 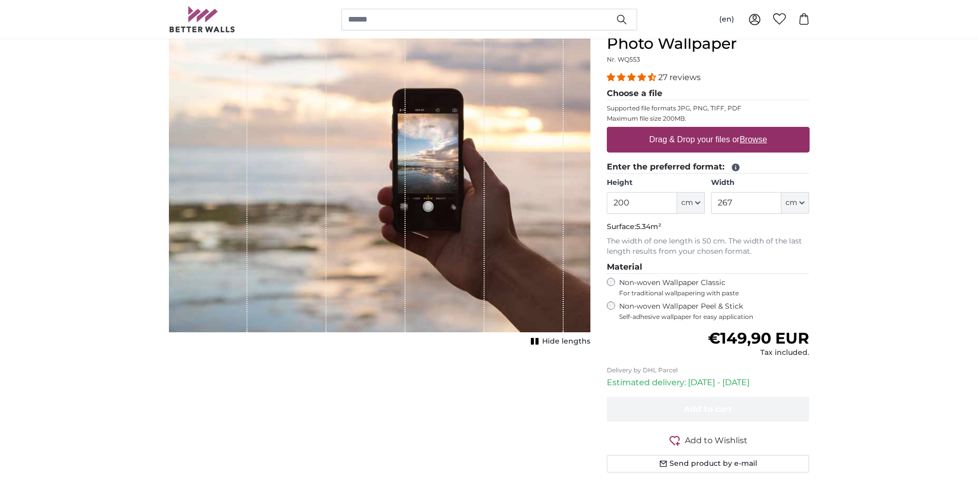 What do you see at coordinates (714, 293) in the screenshot?
I see `span: For traditional wallpapering with paste` at bounding box center [714, 293].